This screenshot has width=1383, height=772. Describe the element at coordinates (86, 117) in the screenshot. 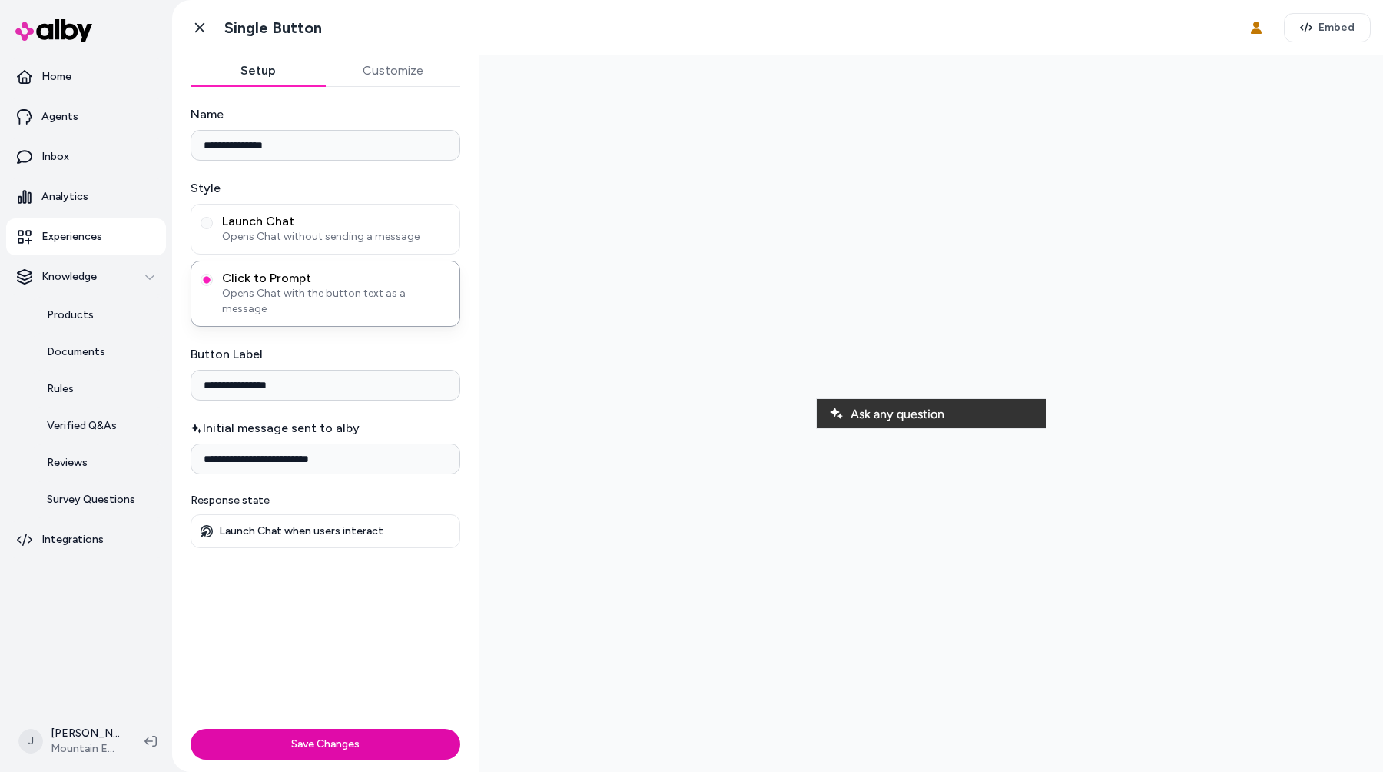

I see `a: Agents` at that location.